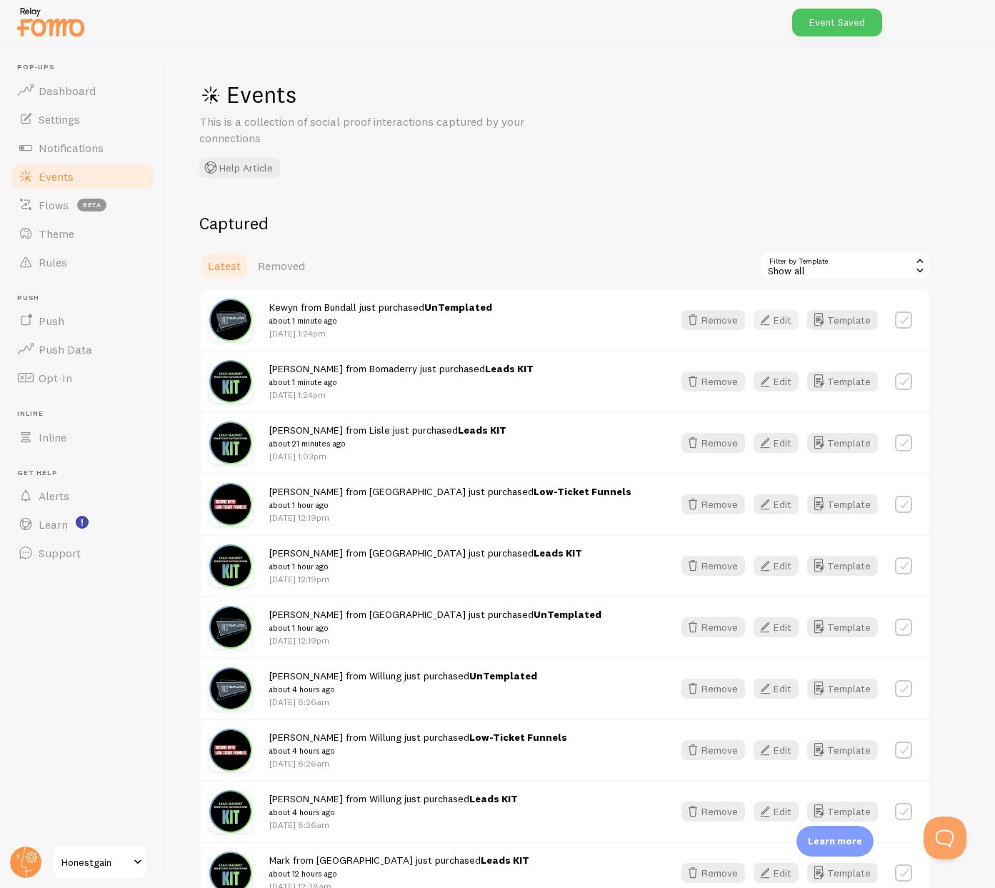  What do you see at coordinates (414, 94) in the screenshot?
I see `h1: Events` at bounding box center [414, 94].